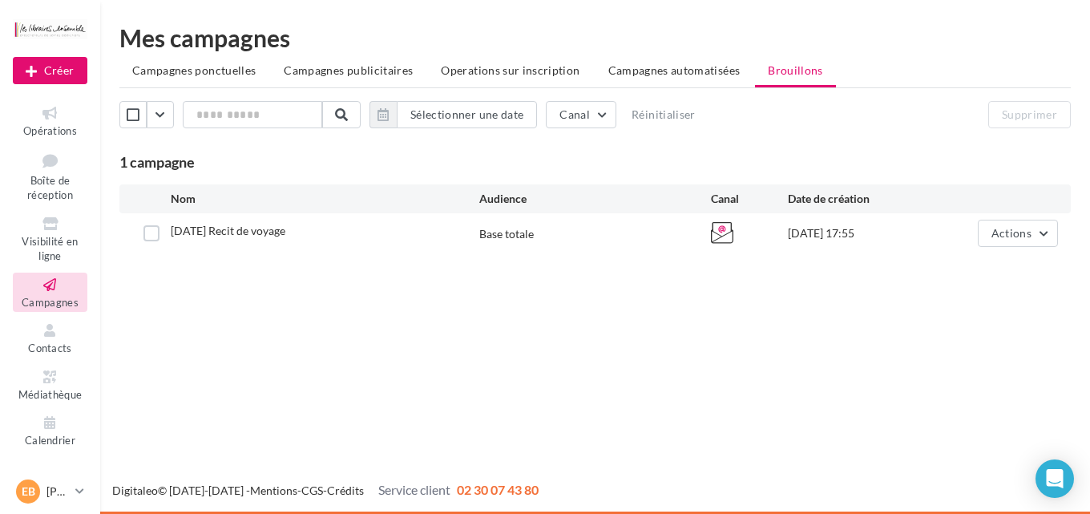 This screenshot has width=1090, height=514. I want to click on span: Operations sur inscription, so click(510, 70).